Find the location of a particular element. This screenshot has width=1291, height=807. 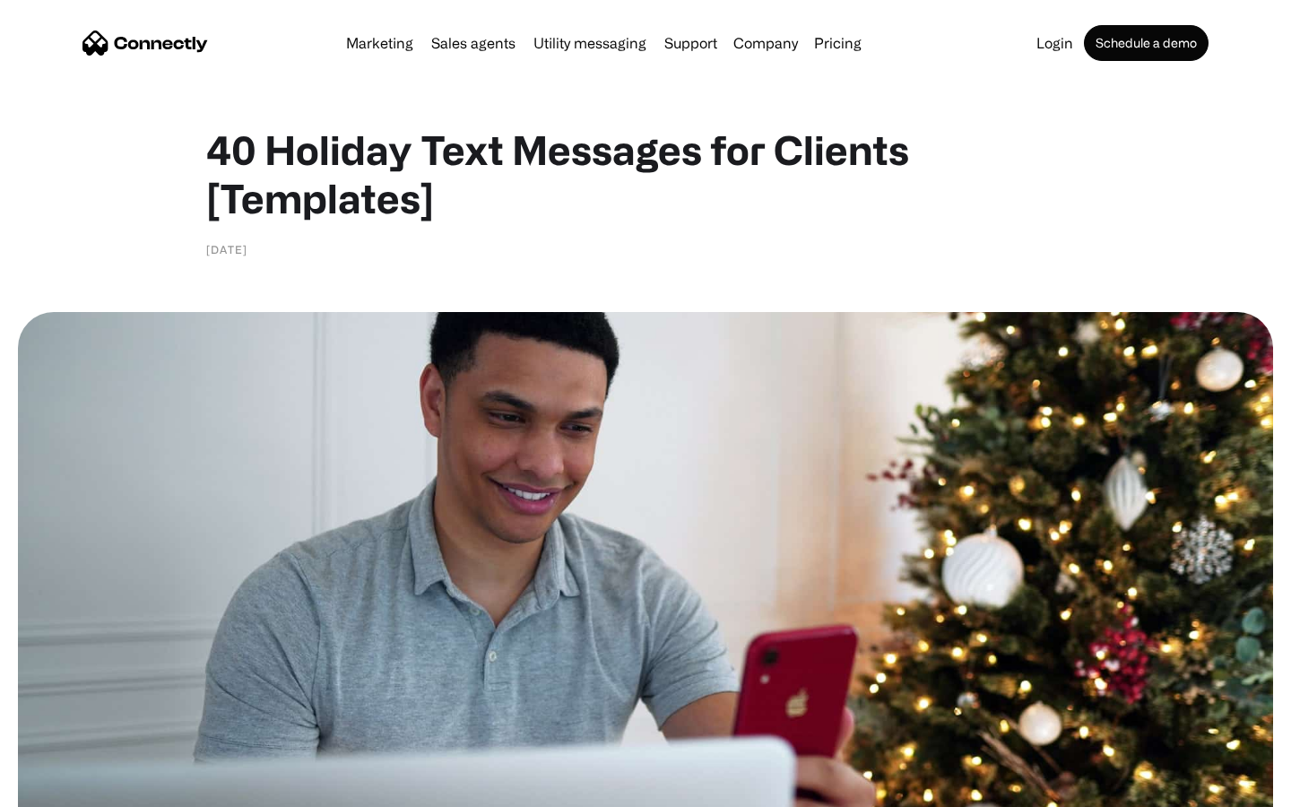

a: Schedule a demo is located at coordinates (1146, 43).